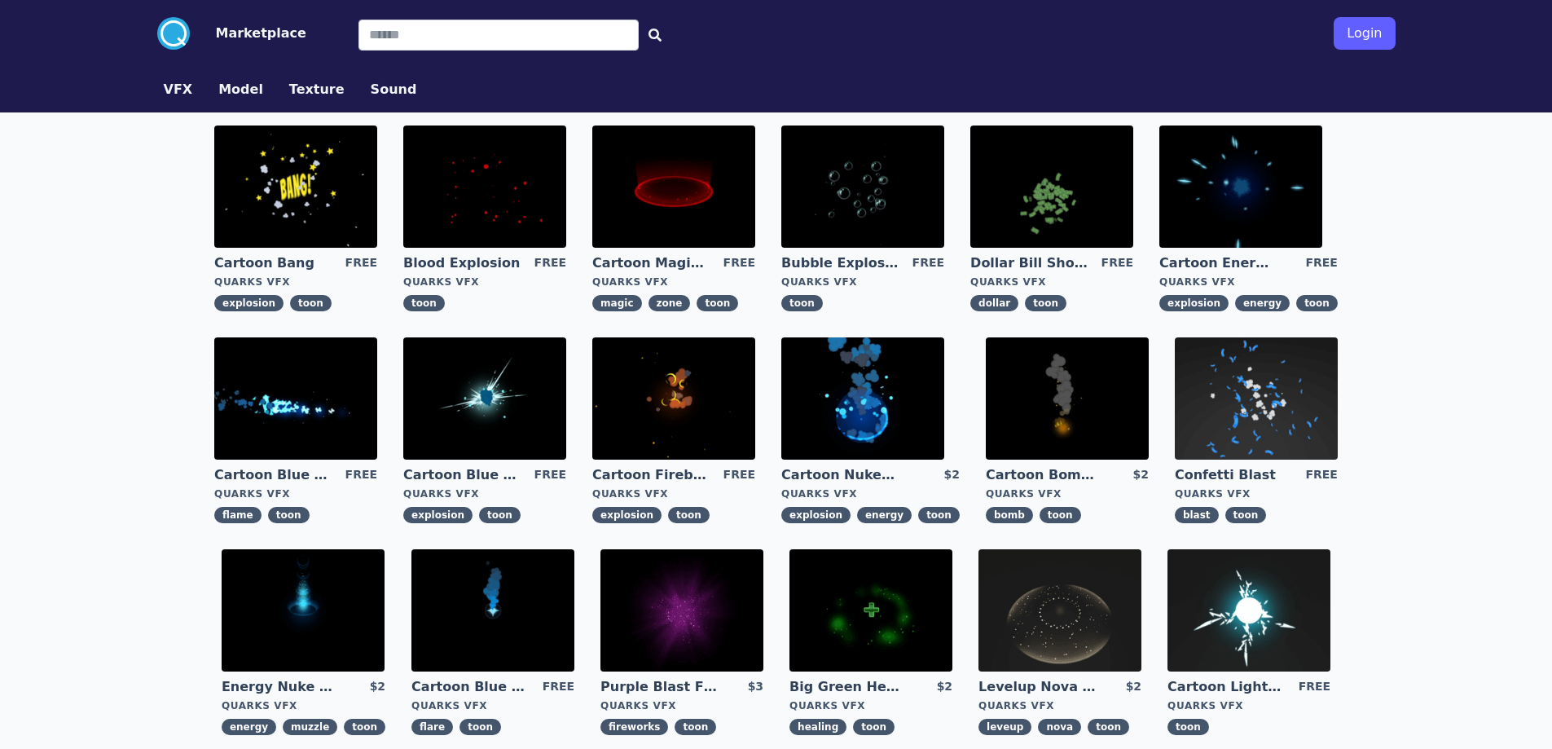 Image resolution: width=1552 pixels, height=749 pixels. I want to click on a: Cartoon Blue Flamethrower, so click(273, 475).